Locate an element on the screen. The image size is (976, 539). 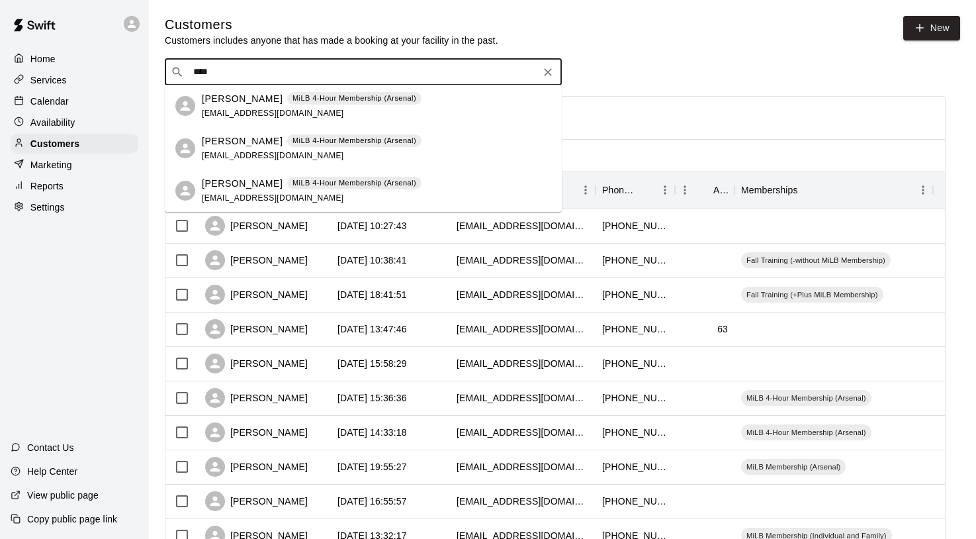
a: New is located at coordinates (932, 28).